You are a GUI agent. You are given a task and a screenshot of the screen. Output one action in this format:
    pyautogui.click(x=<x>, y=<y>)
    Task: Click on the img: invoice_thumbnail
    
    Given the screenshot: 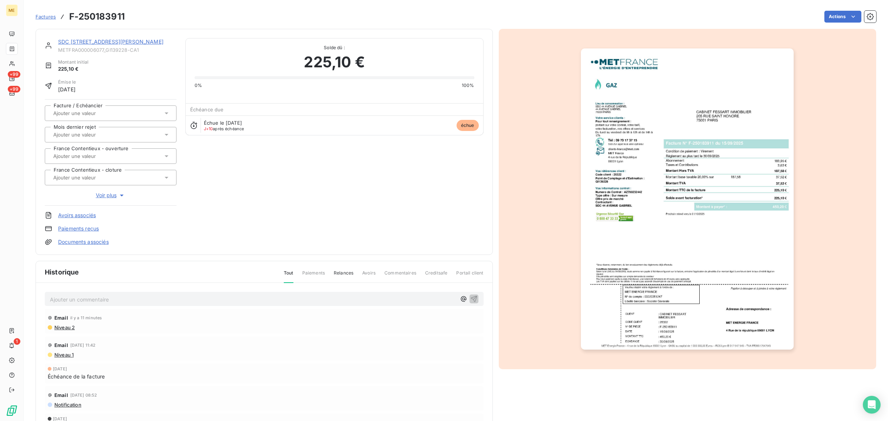 What is the action you would take?
    pyautogui.click(x=687, y=199)
    